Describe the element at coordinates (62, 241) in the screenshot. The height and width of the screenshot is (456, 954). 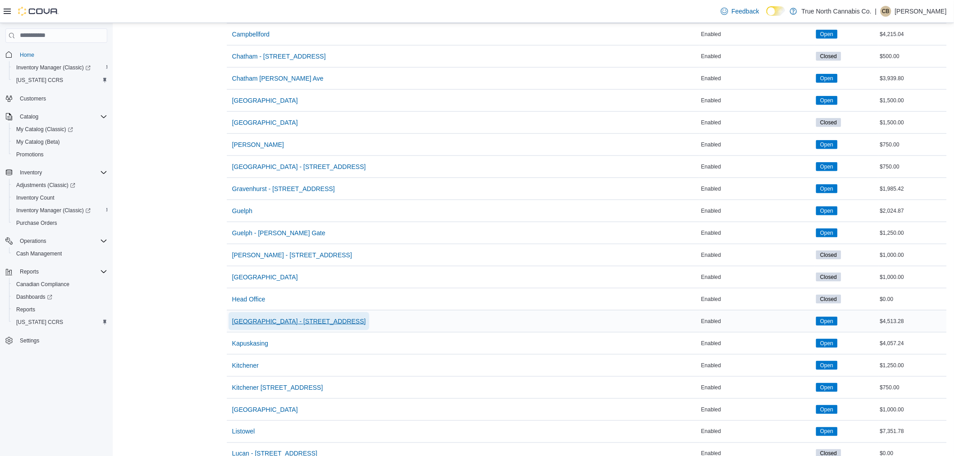
I see `span: Operations` at that location.